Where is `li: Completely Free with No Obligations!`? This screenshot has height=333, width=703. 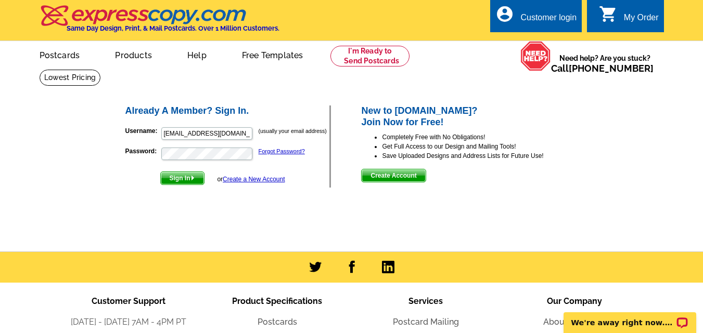 li: Completely Free with No Obligations! is located at coordinates (480, 137).